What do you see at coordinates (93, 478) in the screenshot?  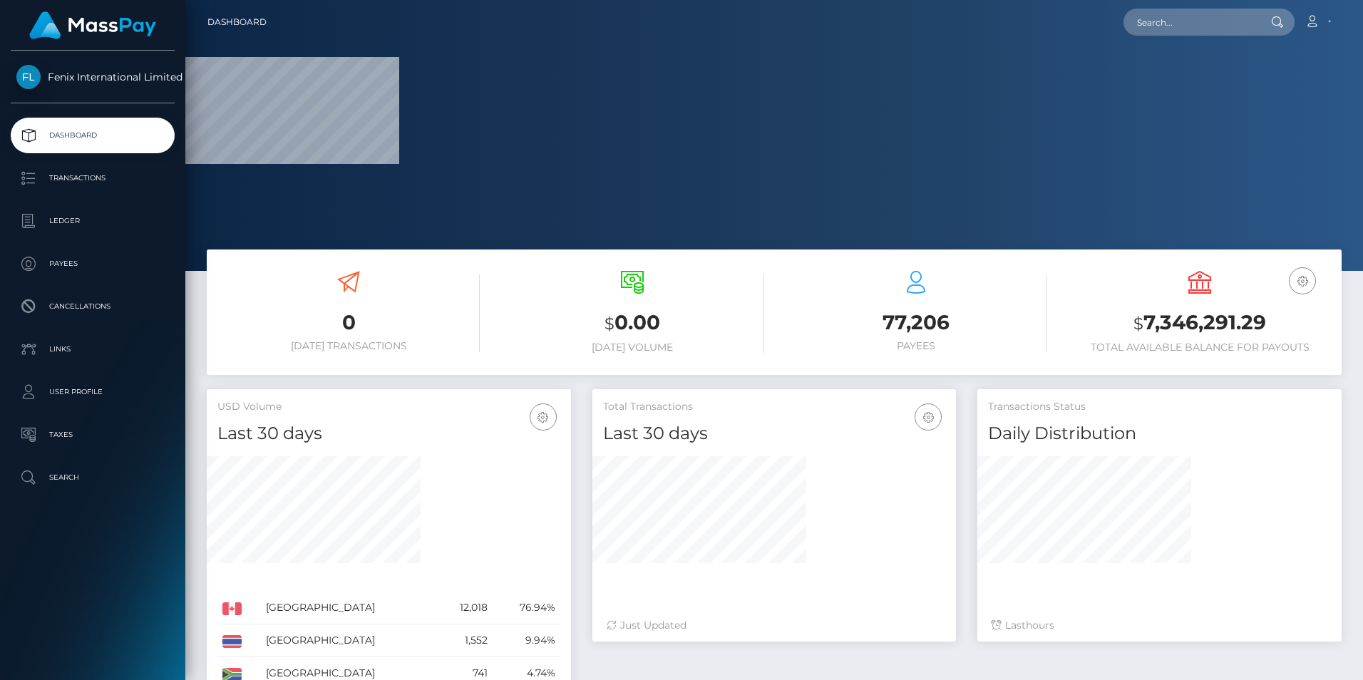 I see `p: Search` at bounding box center [93, 478].